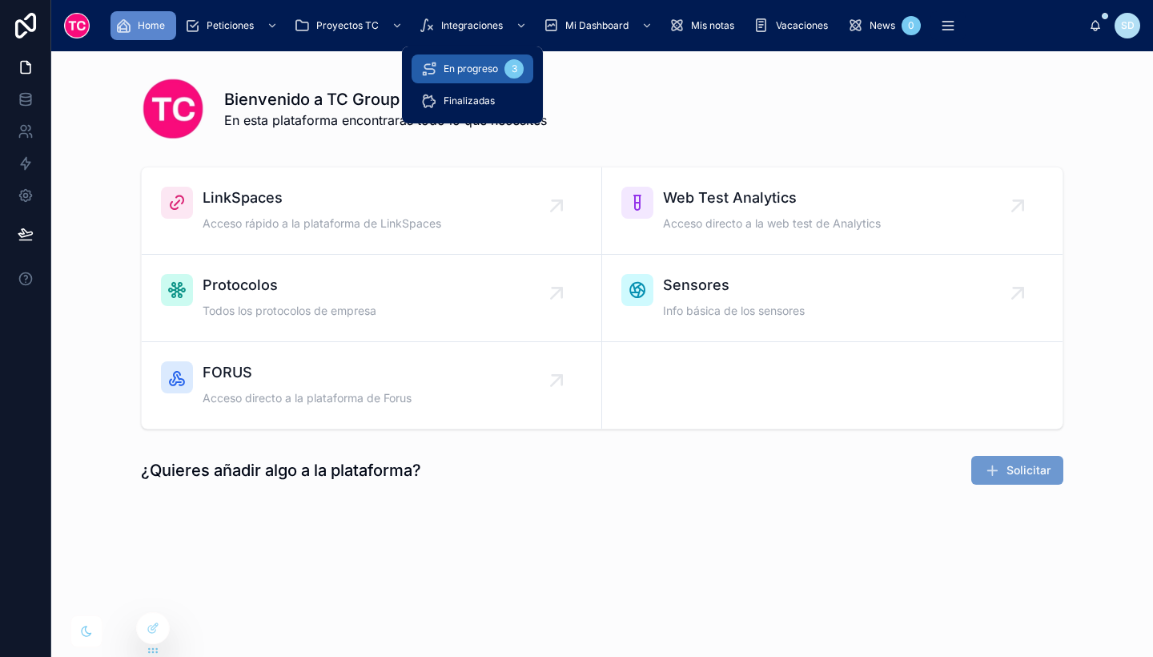  I want to click on span: En esta plataforma encontrarás todo lo que necesites, so click(385, 120).